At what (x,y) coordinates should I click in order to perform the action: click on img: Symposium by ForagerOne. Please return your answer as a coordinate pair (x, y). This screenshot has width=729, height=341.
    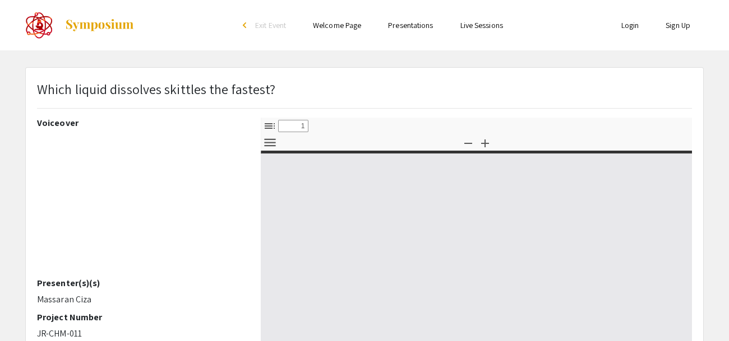
    Looking at the image, I should click on (99, 25).